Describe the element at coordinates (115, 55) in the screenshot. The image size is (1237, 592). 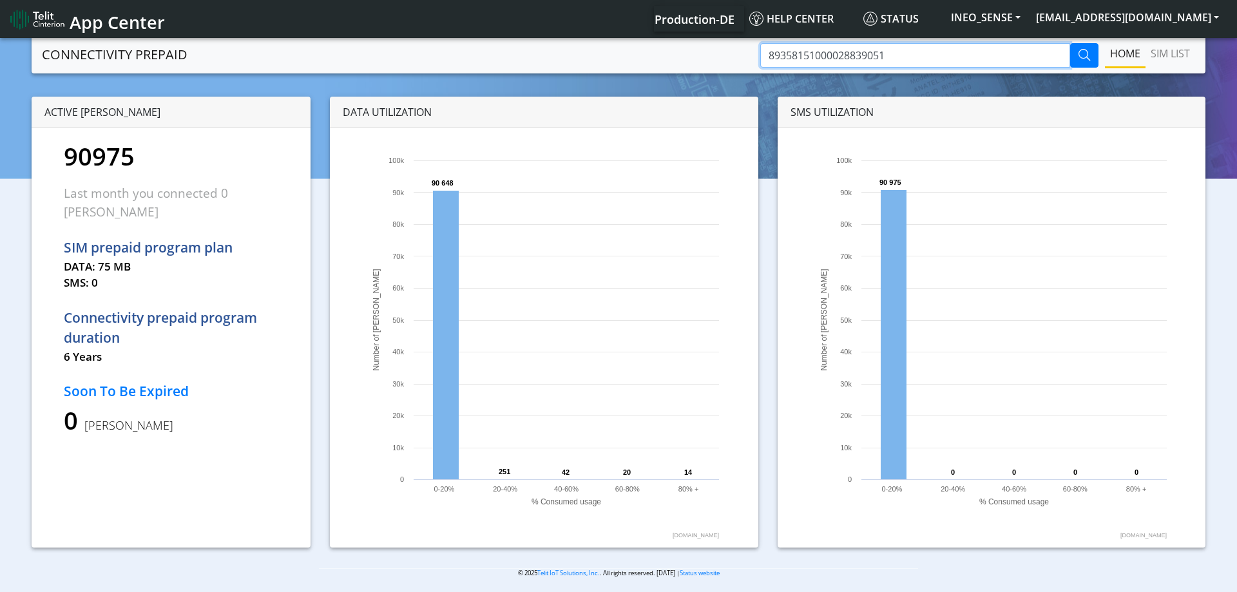
I see `a: CONNECTIVITY PREPAID` at that location.